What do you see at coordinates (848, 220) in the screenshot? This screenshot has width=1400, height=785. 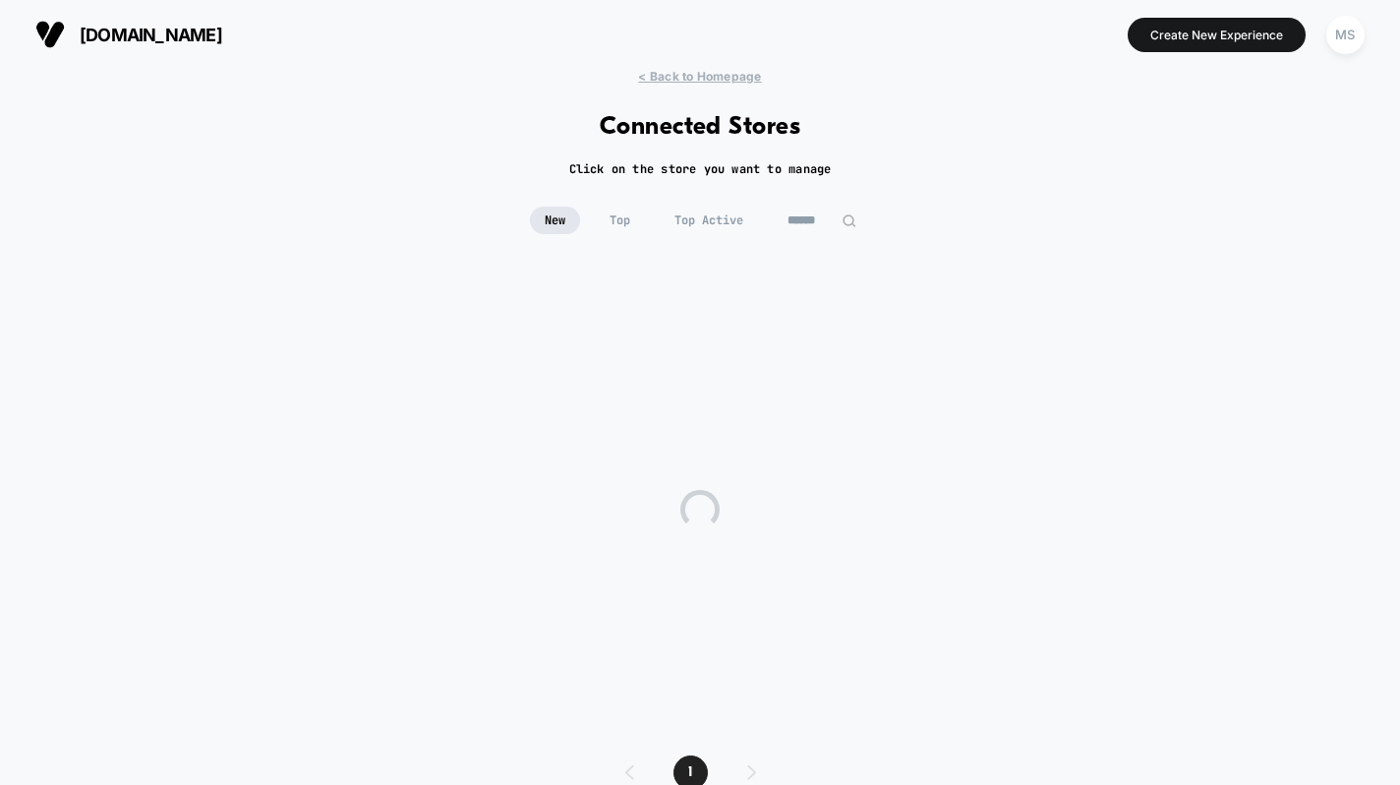 I see `img: edit` at bounding box center [848, 220].